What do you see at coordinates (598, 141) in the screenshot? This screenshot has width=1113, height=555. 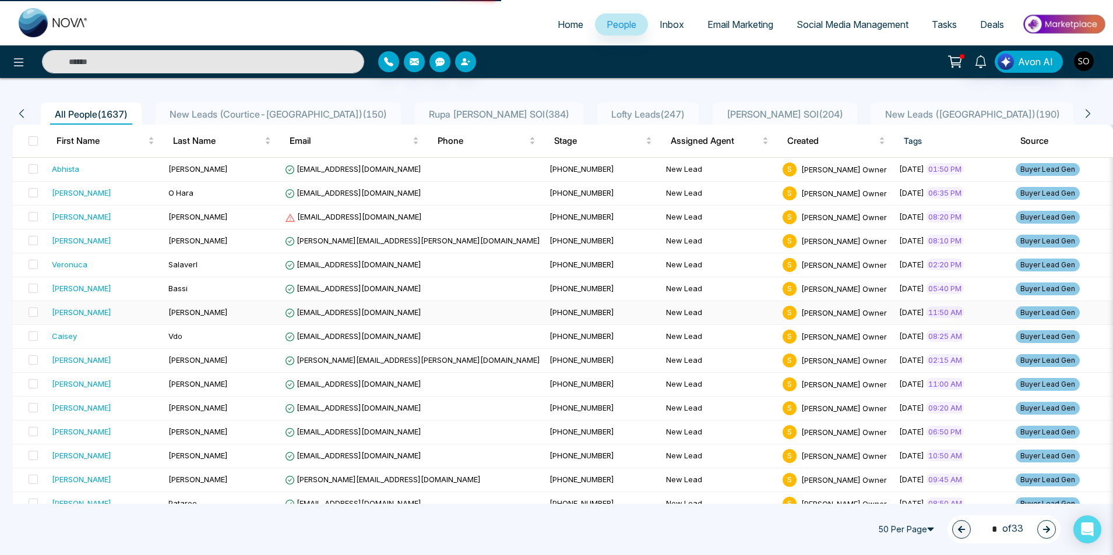 I see `span: Stage` at bounding box center [598, 141].